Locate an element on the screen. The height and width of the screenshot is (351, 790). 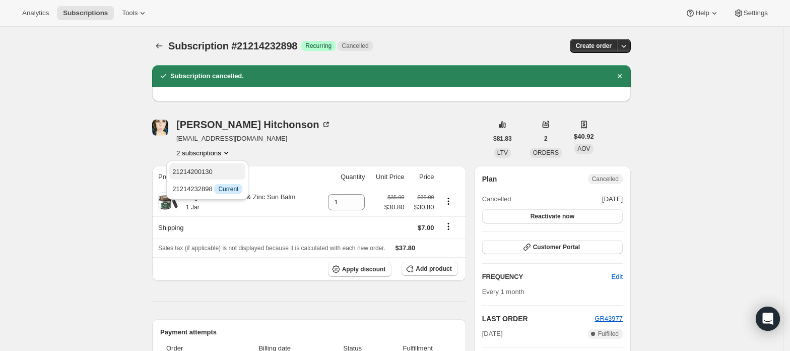
span: Recurring is located at coordinates (318, 46).